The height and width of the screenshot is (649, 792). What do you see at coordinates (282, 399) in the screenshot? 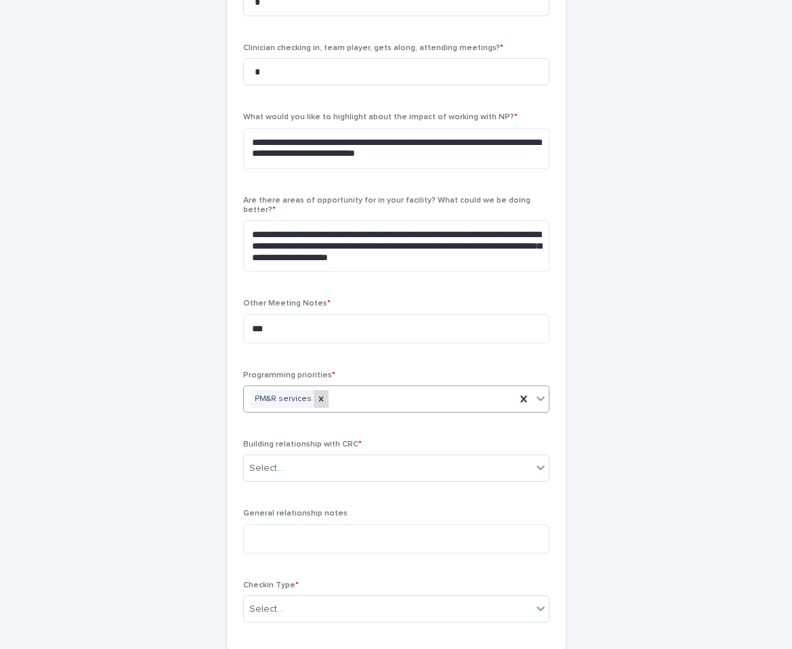
I see `div: PM&R services` at bounding box center [282, 399].